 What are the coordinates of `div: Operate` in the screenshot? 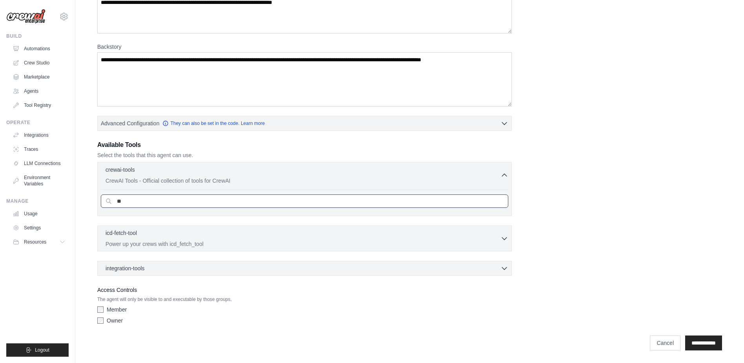 It's located at (37, 122).